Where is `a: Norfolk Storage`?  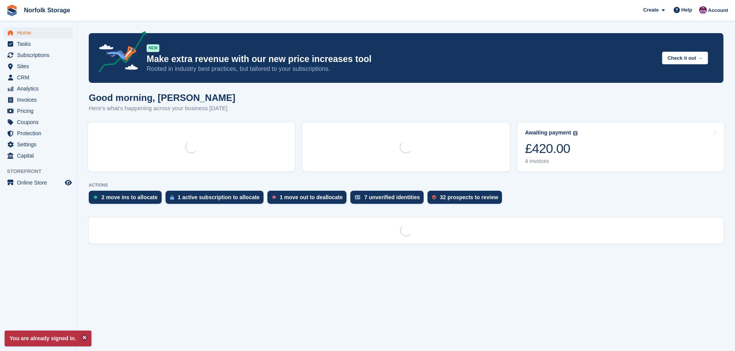
a: Norfolk Storage is located at coordinates (47, 10).